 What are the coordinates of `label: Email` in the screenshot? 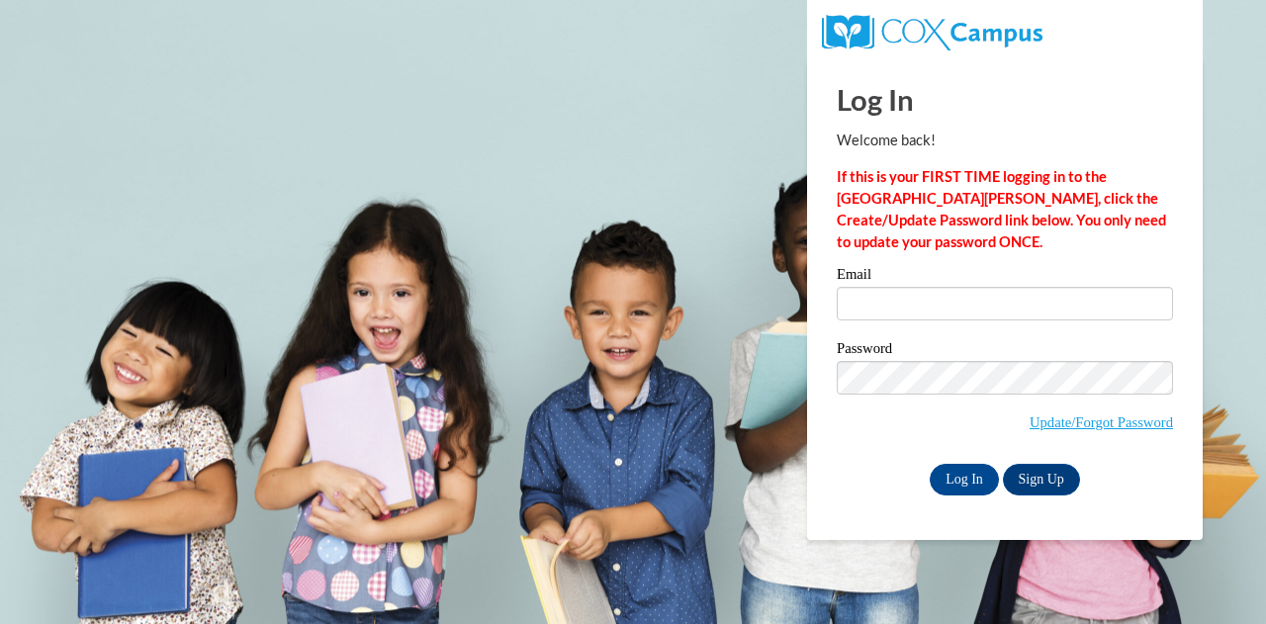 It's located at (1005, 277).